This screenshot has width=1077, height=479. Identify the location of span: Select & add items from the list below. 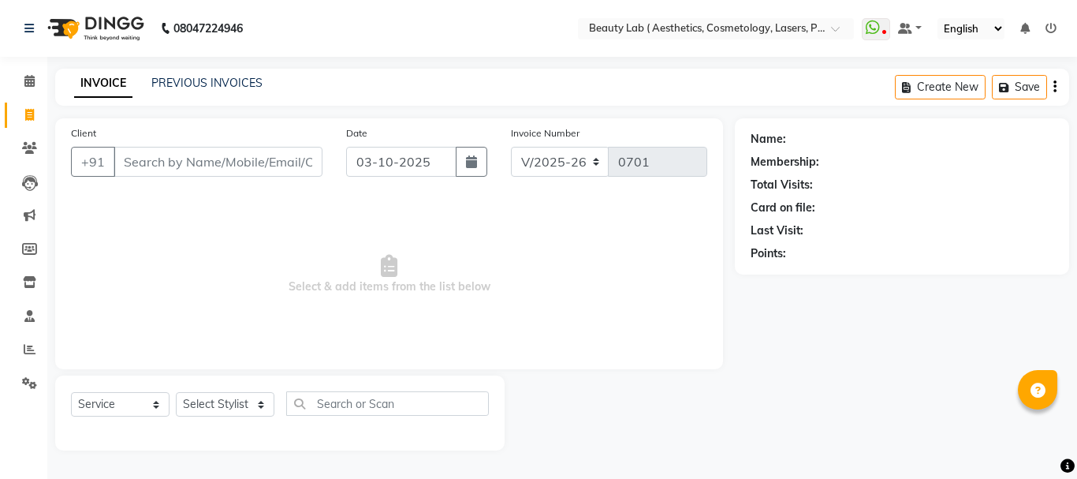
(389, 274).